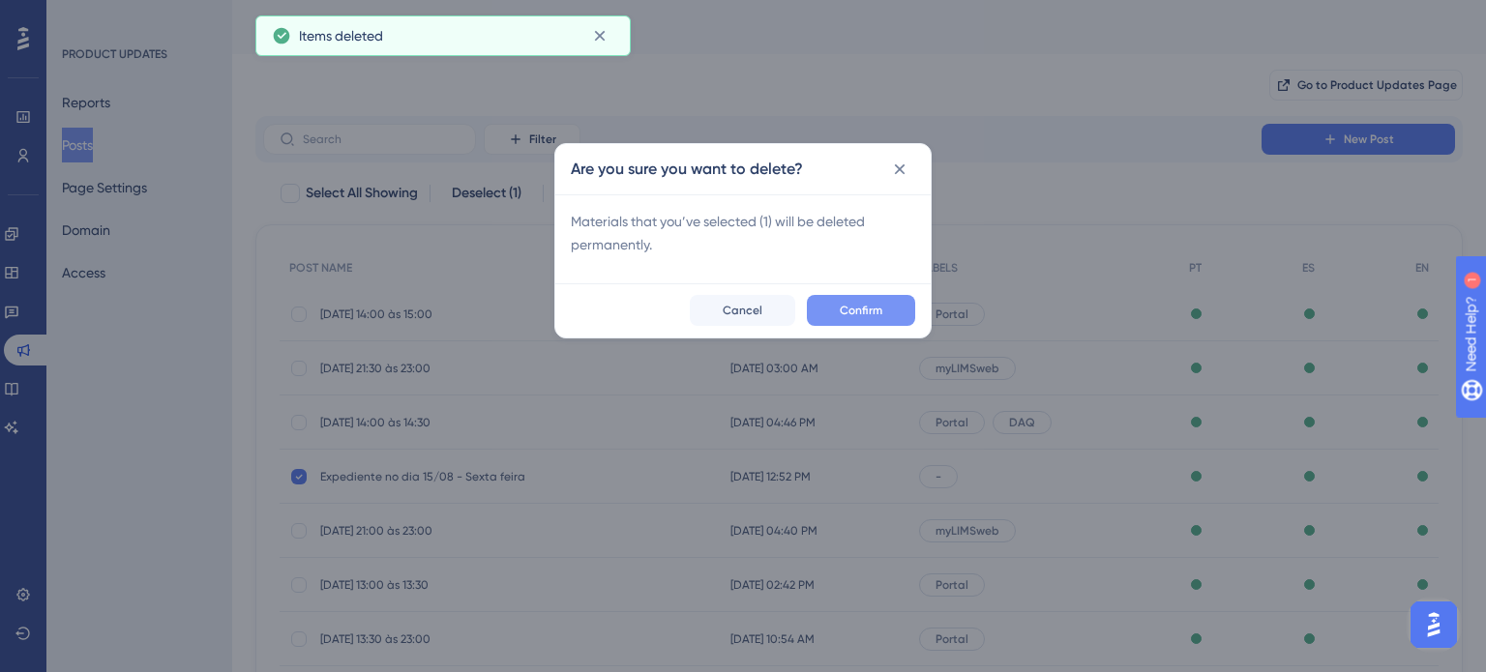  I want to click on button: Open AI Assistant Launcher, so click(29, 29).